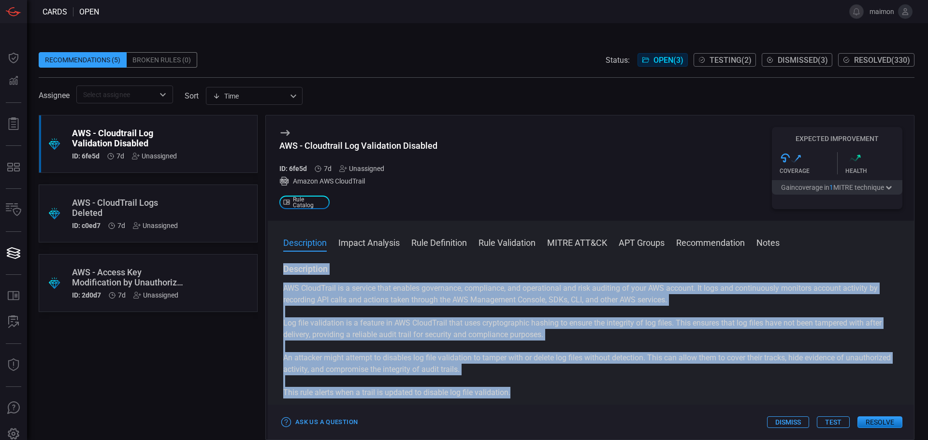 This screenshot has width=928, height=440. What do you see at coordinates (591, 269) in the screenshot?
I see `h3: Description` at bounding box center [591, 269].